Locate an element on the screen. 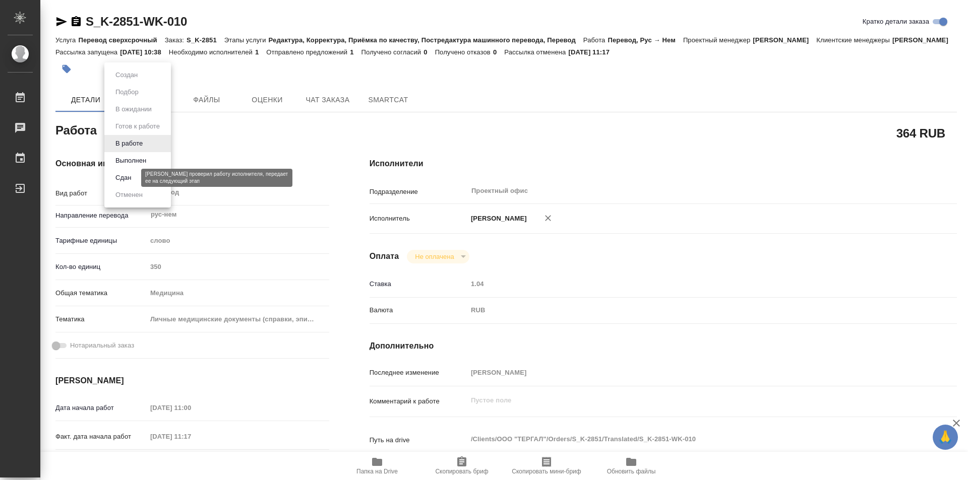 Image resolution: width=968 pixels, height=480 pixels. button: В работе is located at coordinates (129, 144).